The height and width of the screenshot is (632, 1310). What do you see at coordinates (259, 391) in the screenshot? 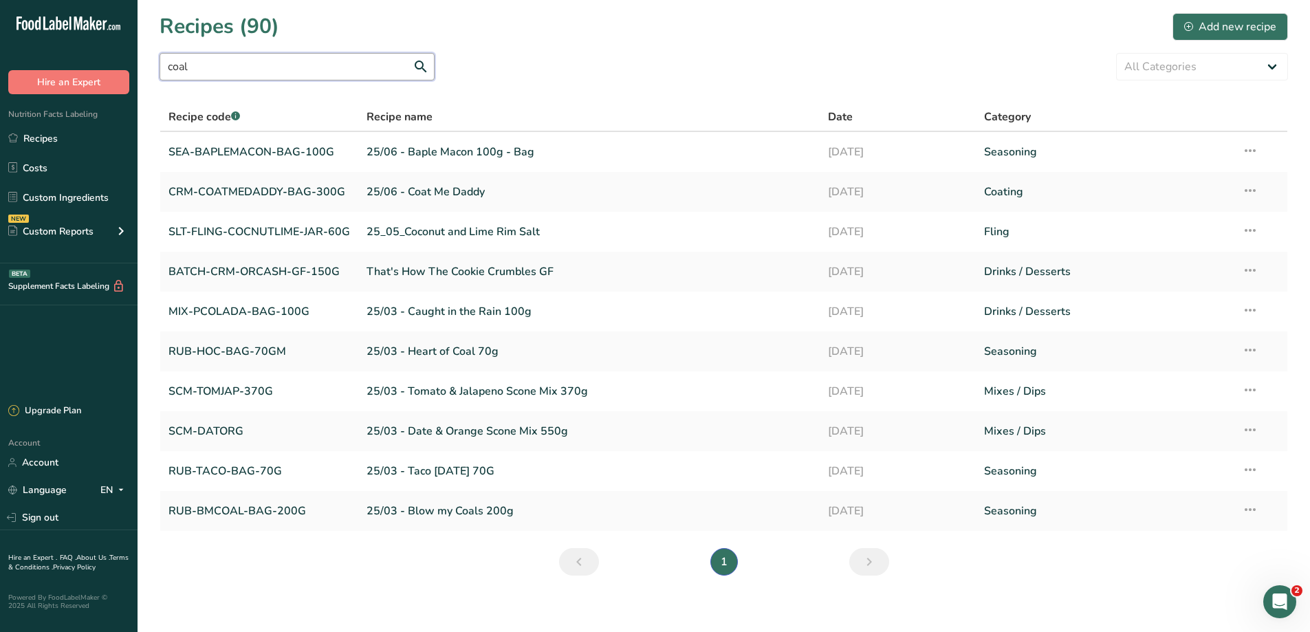
I see `a: SCM-TOMJAP-370G` at bounding box center [259, 391].